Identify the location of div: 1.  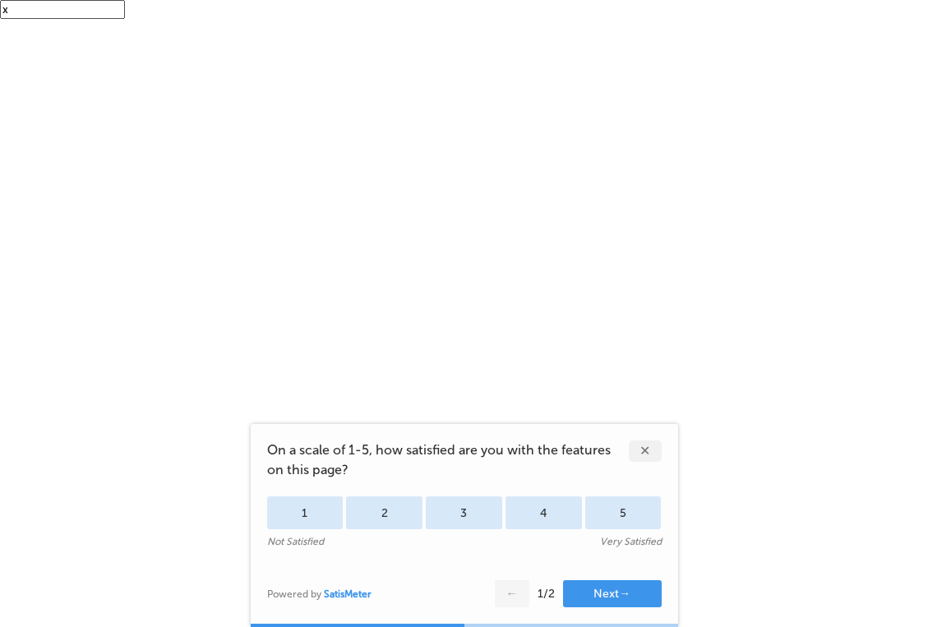
(305, 513).